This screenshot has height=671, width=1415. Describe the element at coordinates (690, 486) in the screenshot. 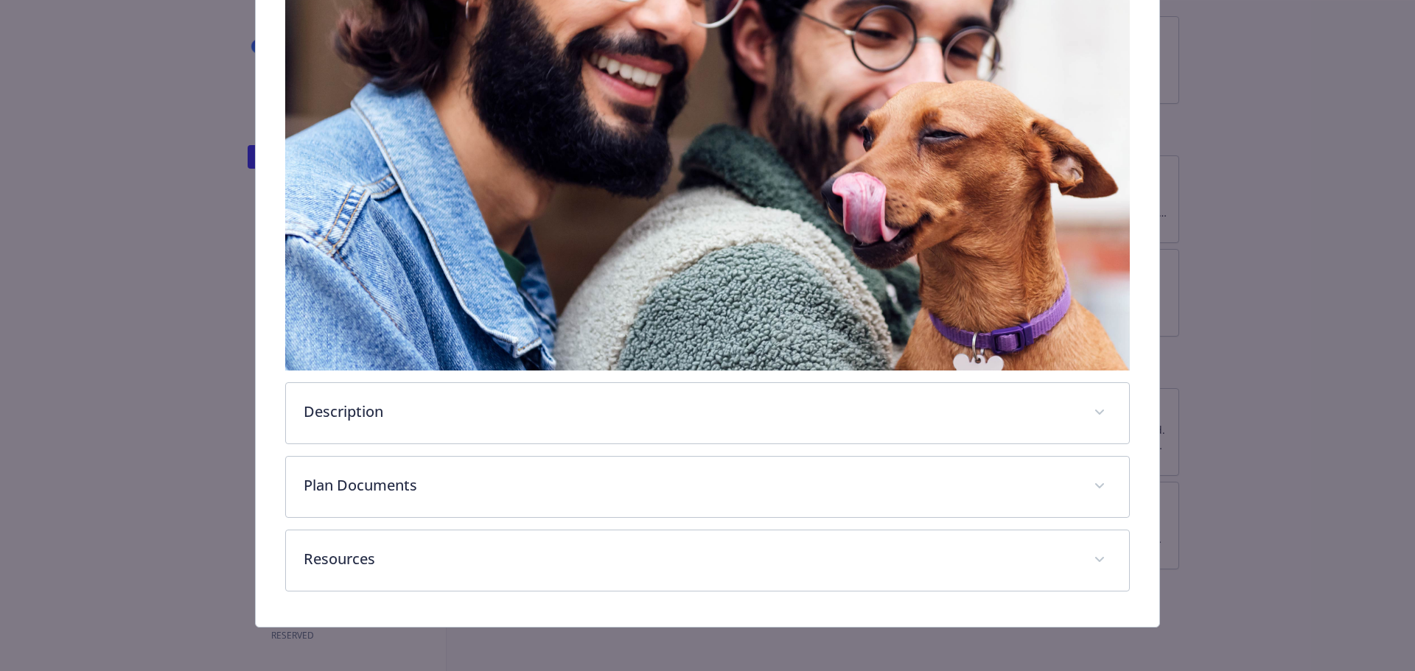

I see `p: Plan Documents` at that location.